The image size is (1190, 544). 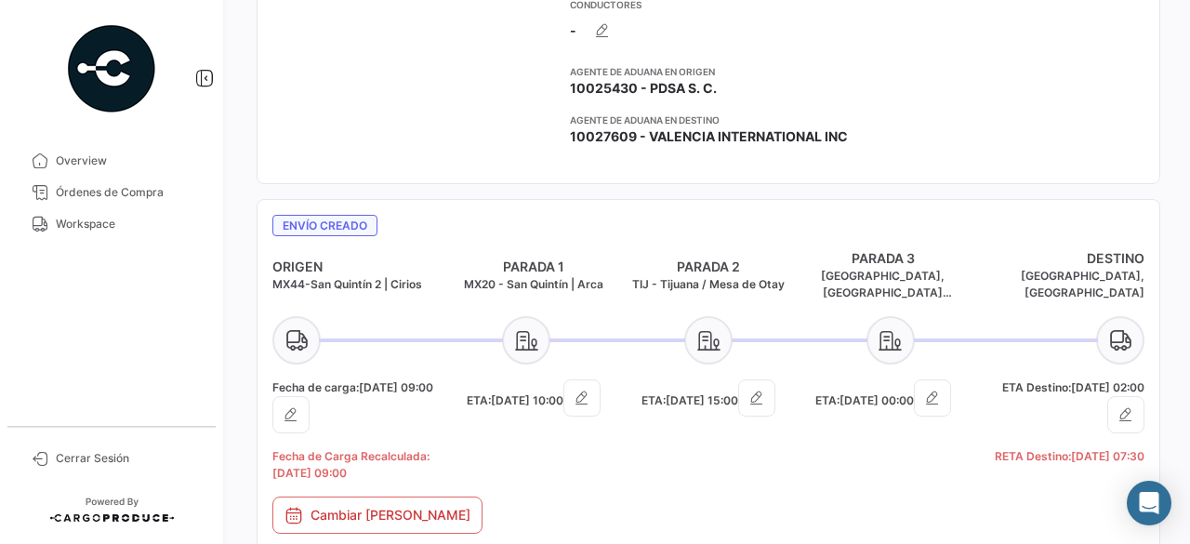 I want to click on a: Órdenes de Compra, so click(x=112, y=192).